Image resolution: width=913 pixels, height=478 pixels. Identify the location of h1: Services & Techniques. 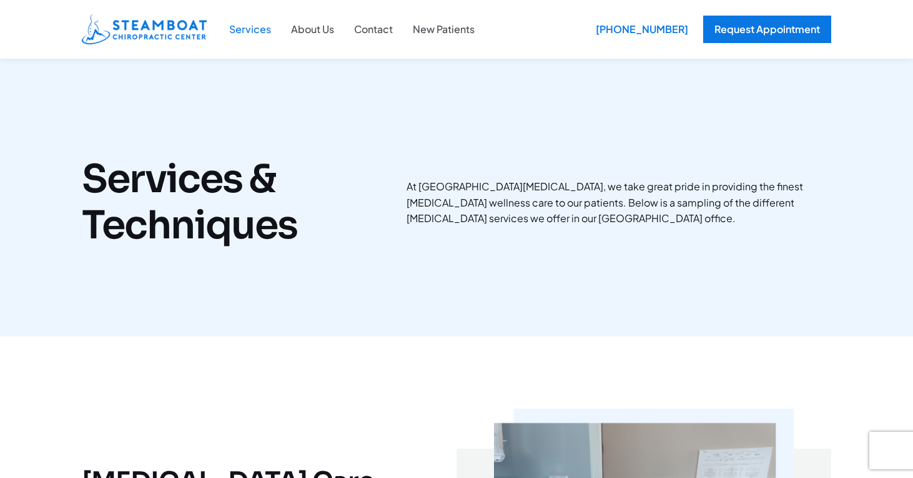
(232, 202).